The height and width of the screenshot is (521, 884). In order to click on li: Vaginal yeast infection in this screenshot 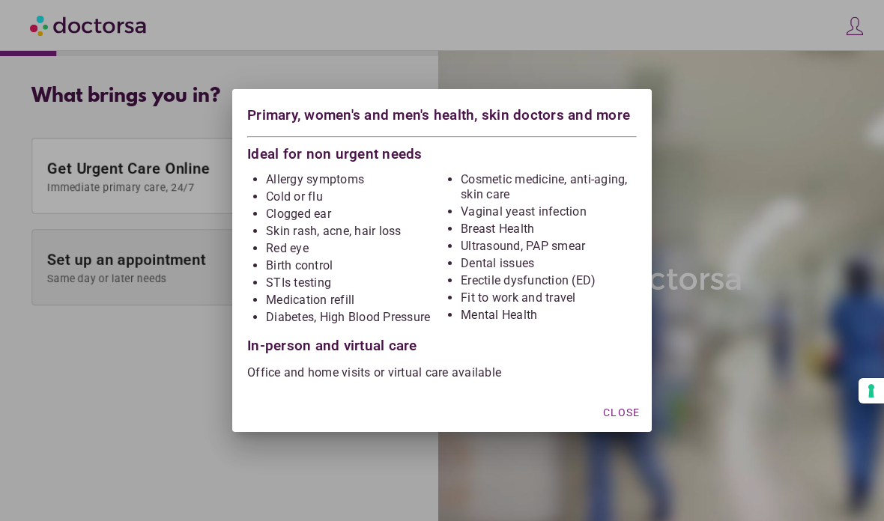, I will do `click(548, 212)`.